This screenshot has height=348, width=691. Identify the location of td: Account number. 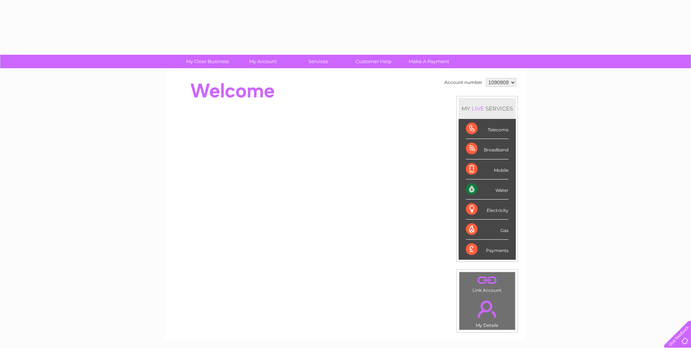
(463, 82).